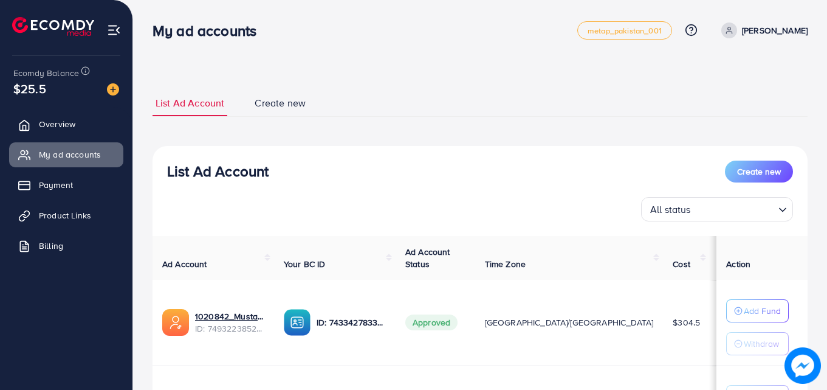  I want to click on p: Withdraw, so click(762, 343).